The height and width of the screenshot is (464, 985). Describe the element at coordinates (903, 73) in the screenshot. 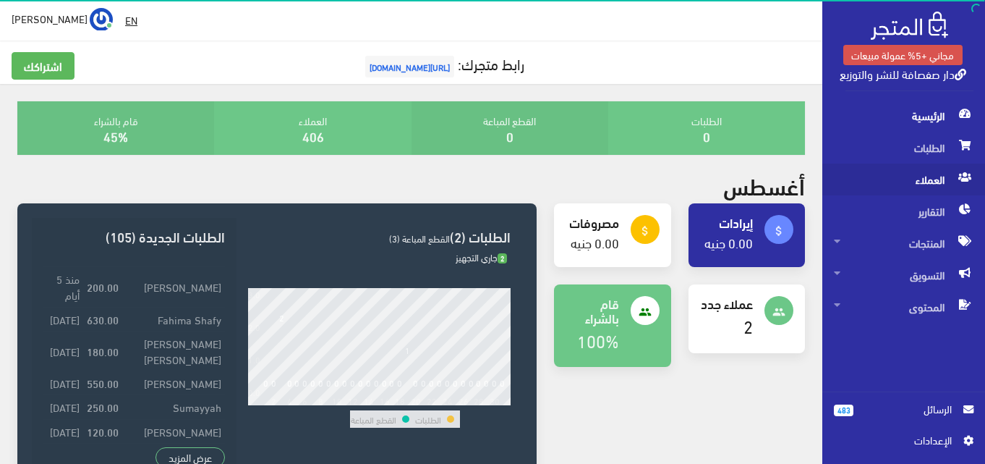

I see `a: دار صفصافة للنشر والتوزيع` at that location.